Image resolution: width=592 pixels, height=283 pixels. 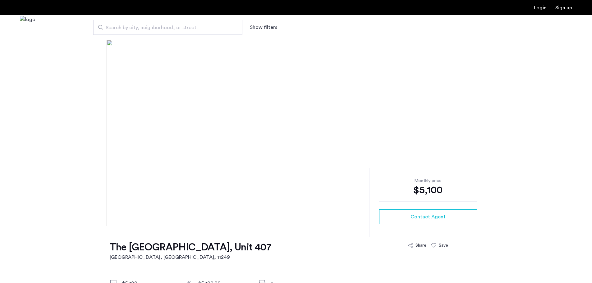 What do you see at coordinates (428, 181) in the screenshot?
I see `div: Monthly price` at bounding box center [428, 181].